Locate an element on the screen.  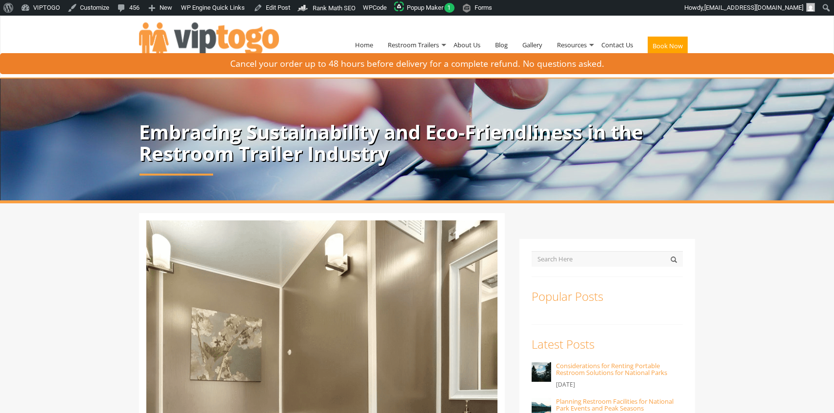
a: Restroom Trailers is located at coordinates (413, 45).